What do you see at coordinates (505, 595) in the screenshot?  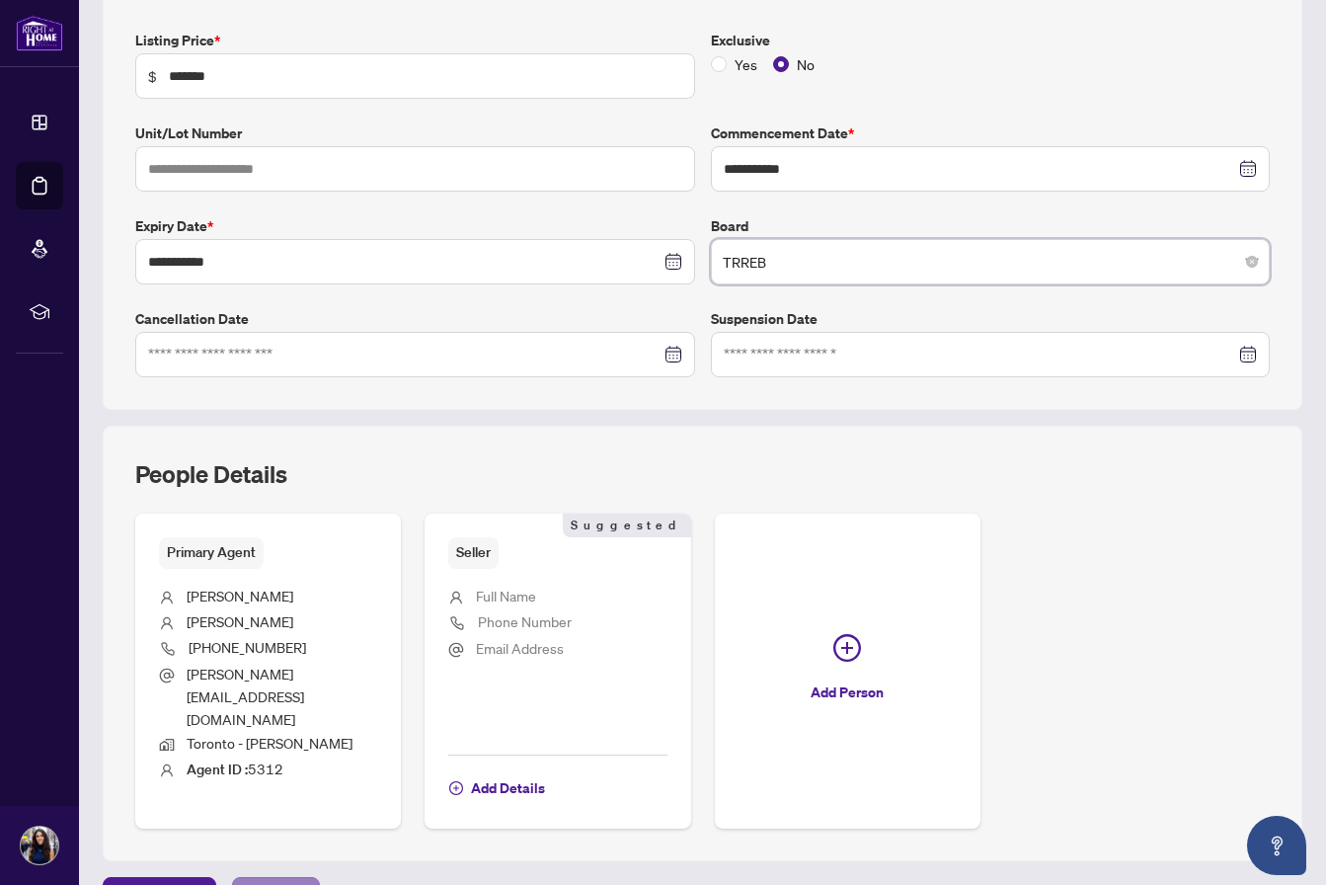 I see `span: Full Name` at bounding box center [505, 595].